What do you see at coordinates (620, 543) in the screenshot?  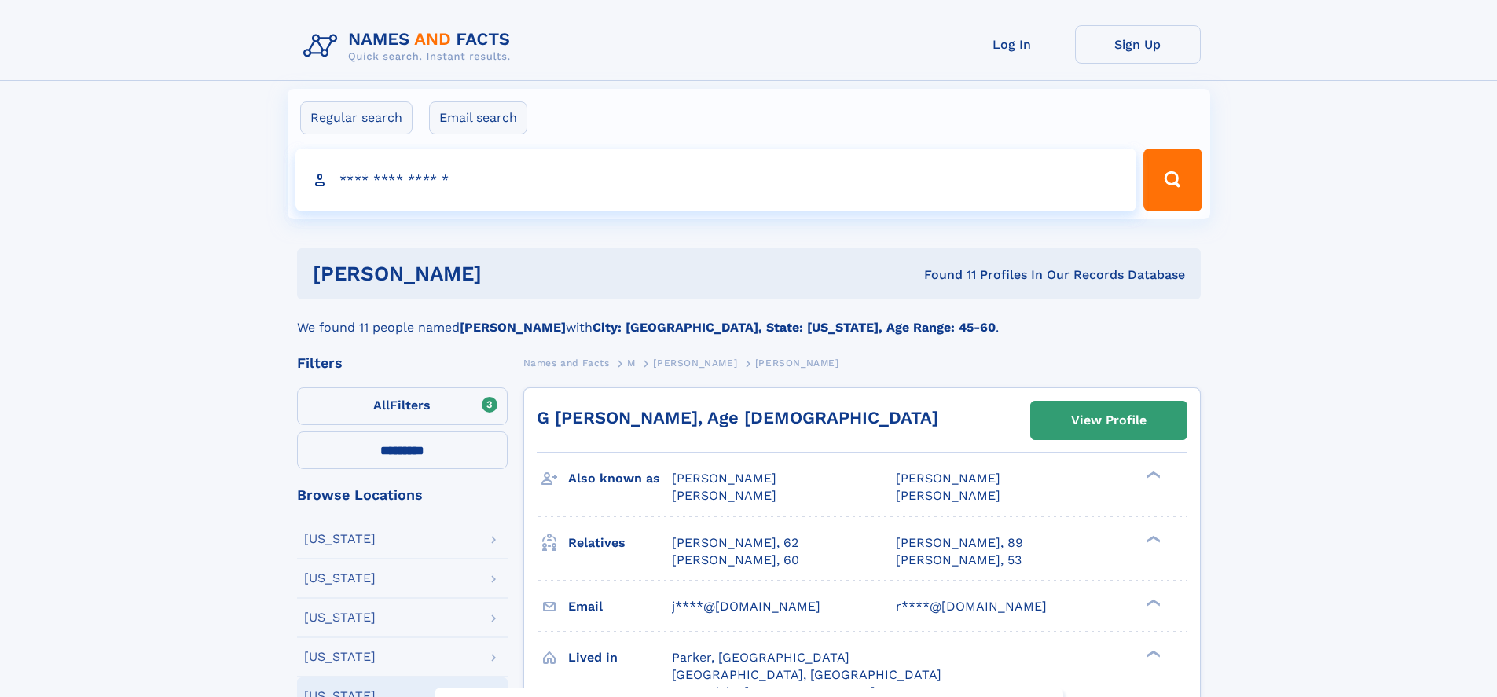 I see `h3: Relatives` at bounding box center [620, 543].